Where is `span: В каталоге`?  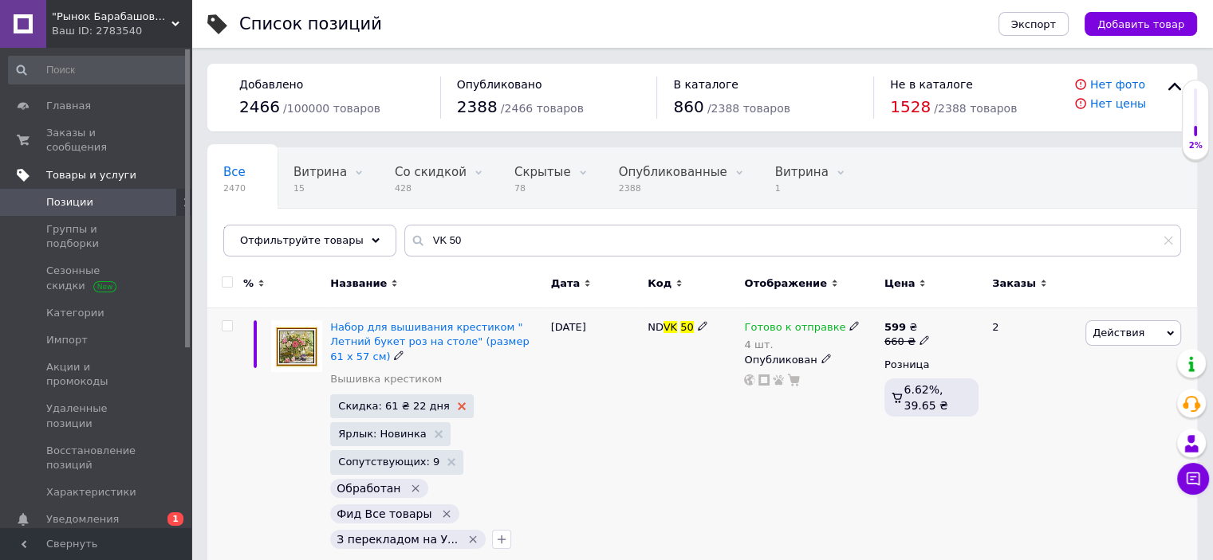
span: В каталоге is located at coordinates (705, 85).